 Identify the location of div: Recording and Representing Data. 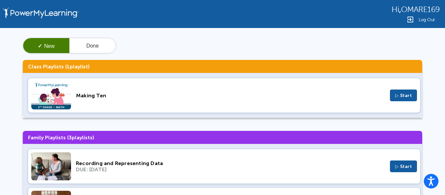
(230, 163).